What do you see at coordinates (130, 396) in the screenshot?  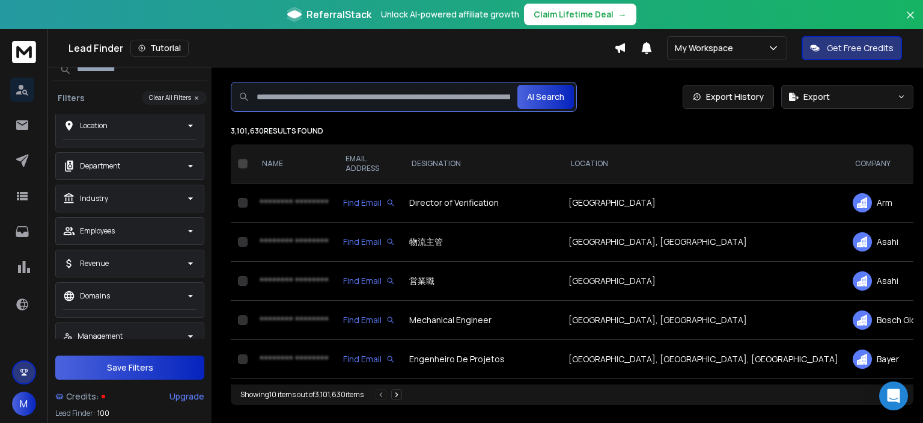 I see `a: Credits:Upgrade` at bounding box center [130, 396].